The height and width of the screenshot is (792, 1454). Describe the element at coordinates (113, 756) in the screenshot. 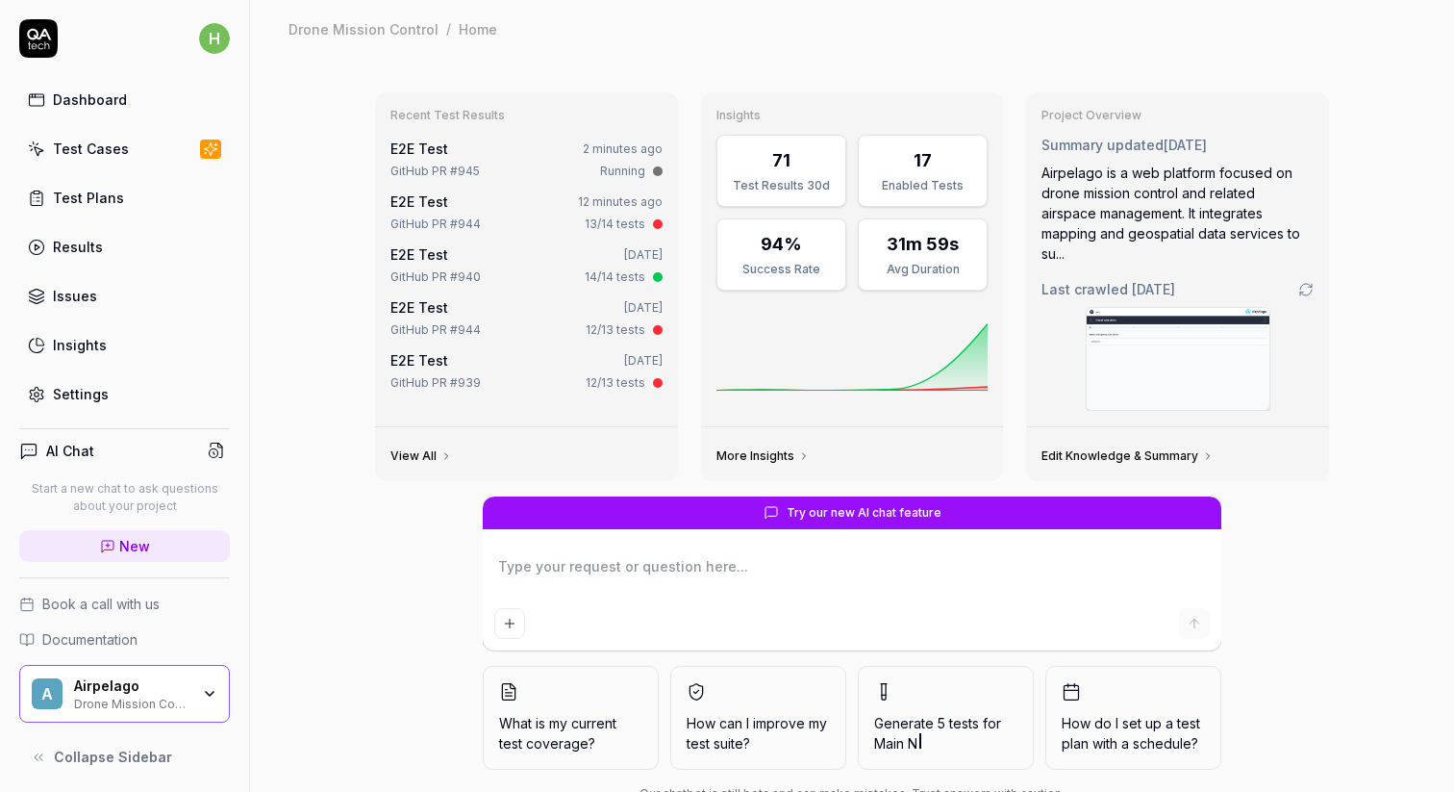

I see `span: Collapse Sidebar` at that location.